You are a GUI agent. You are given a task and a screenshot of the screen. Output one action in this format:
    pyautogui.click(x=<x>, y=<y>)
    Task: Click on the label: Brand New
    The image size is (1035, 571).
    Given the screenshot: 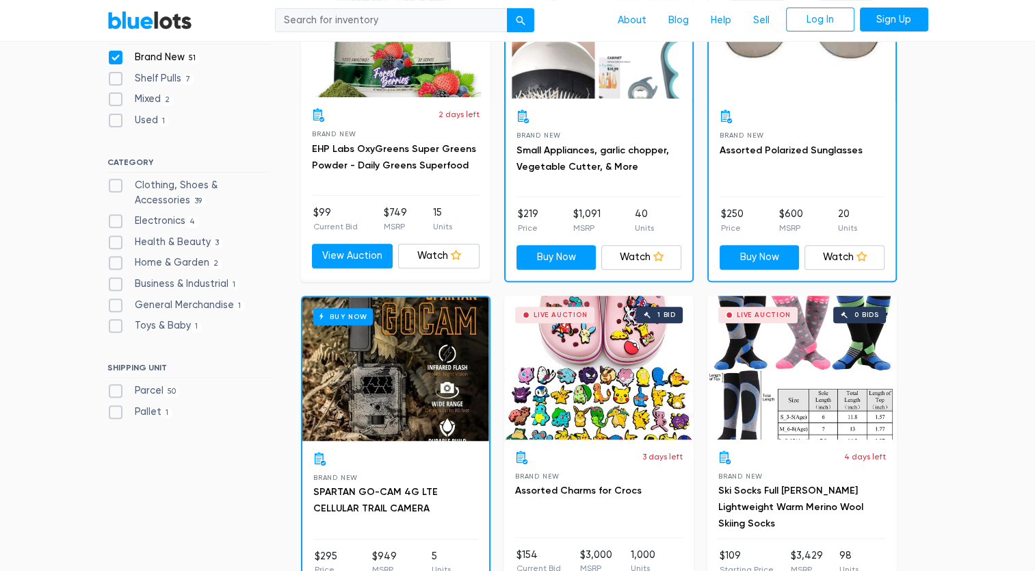 What is the action you would take?
    pyautogui.click(x=154, y=57)
    